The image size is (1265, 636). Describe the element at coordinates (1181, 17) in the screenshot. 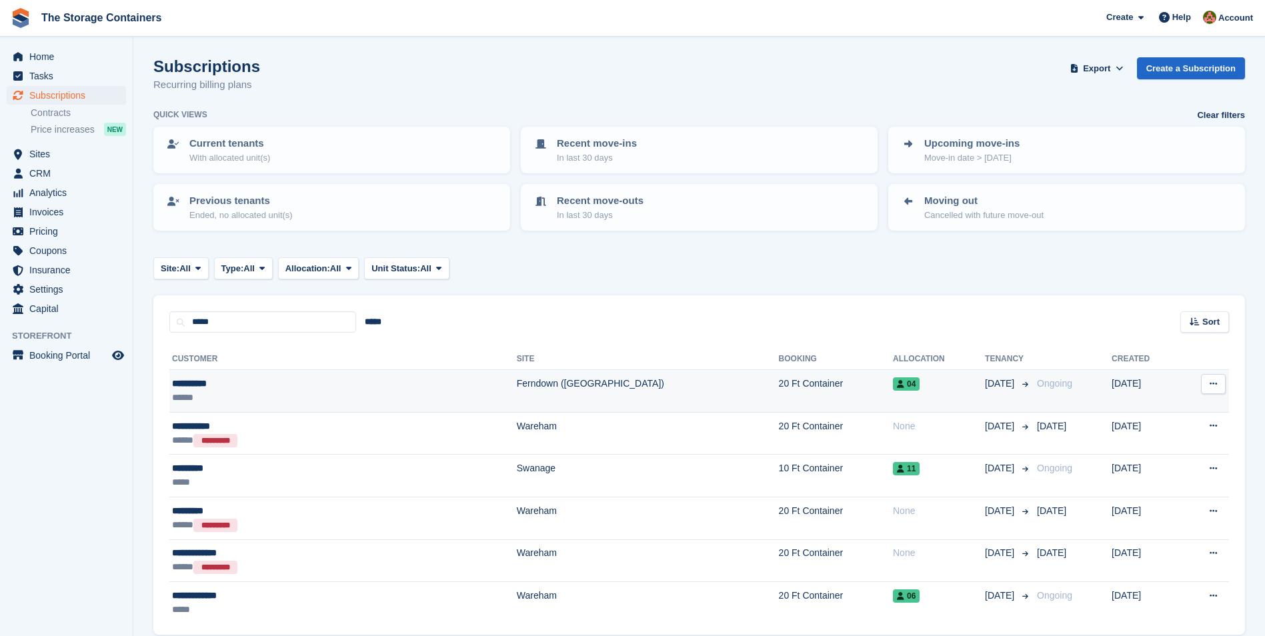

I see `span: Help` at that location.